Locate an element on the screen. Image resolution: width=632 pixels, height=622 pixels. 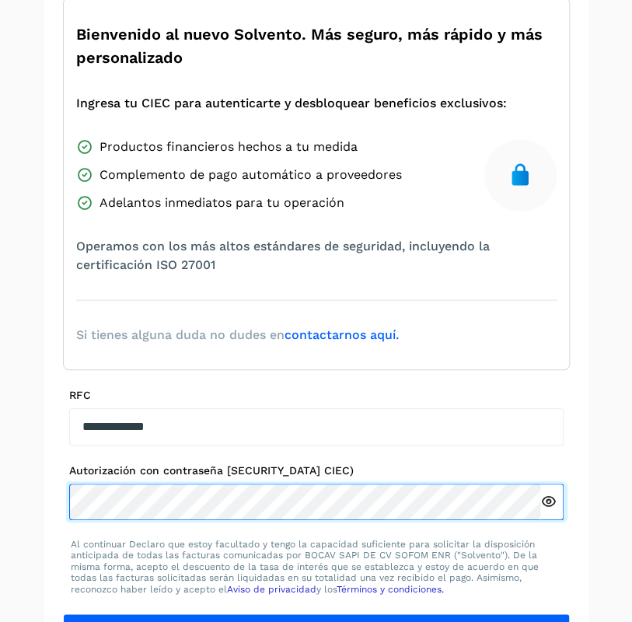
span: Productos financieros hechos a tu medida is located at coordinates (229, 147).